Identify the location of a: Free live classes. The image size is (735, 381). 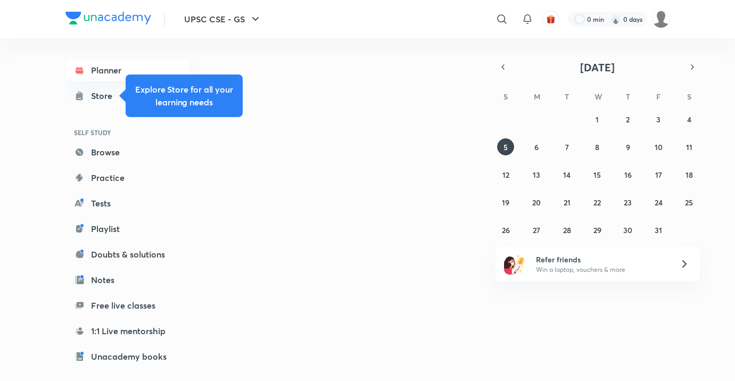
(127, 306).